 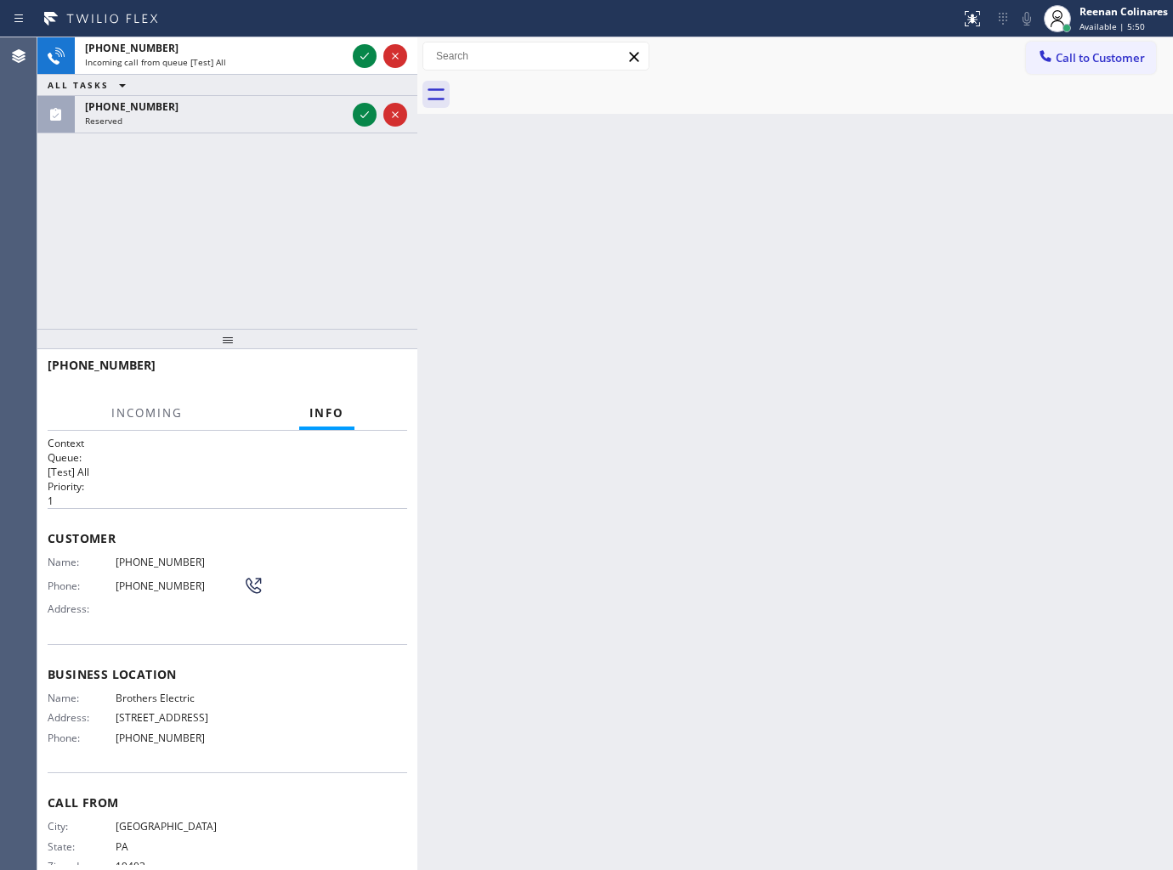 I want to click on span: Call From, so click(x=227, y=802).